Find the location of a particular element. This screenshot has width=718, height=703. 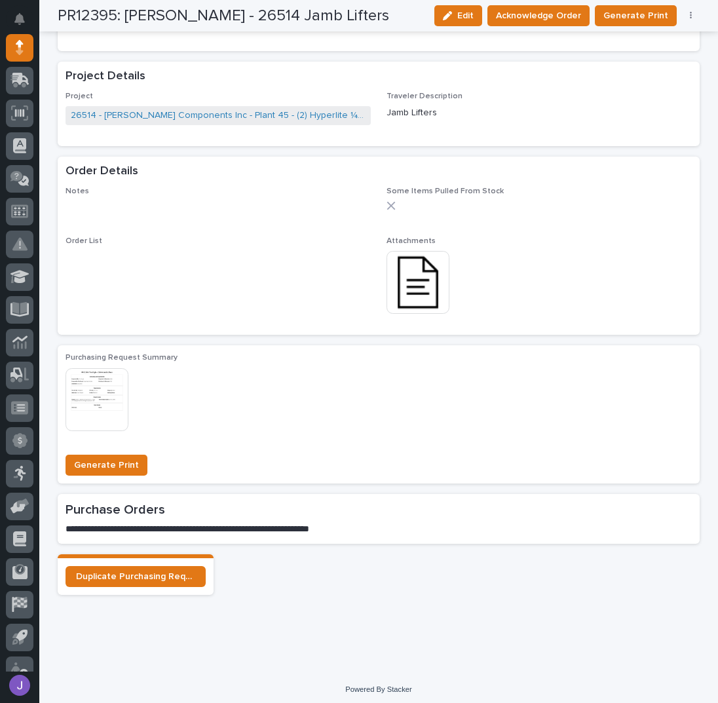

p: Jamb Lifters is located at coordinates (539, 113).